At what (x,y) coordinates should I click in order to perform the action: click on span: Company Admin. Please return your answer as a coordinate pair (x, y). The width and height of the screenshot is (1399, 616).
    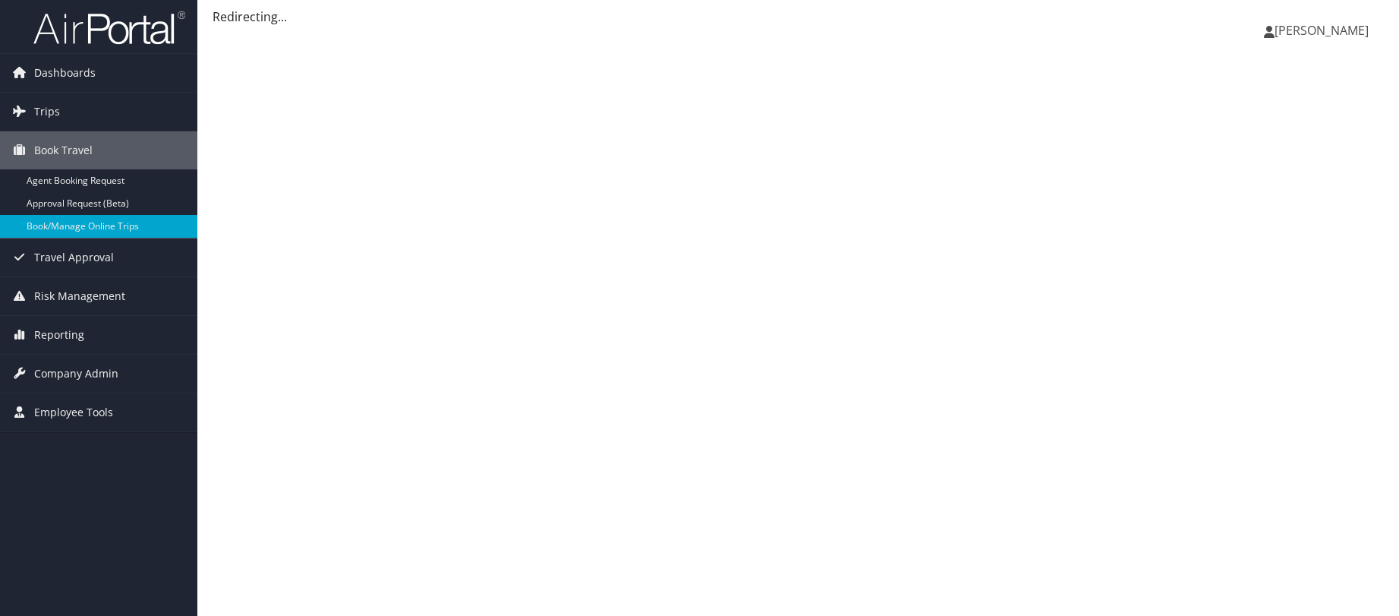
    Looking at the image, I should click on (76, 374).